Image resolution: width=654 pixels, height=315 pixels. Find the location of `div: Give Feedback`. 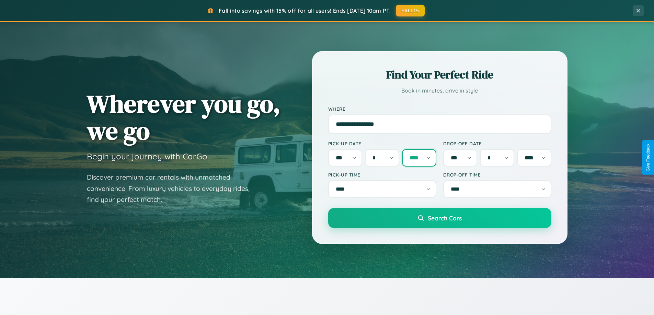

div: Give Feedback is located at coordinates (648, 158).